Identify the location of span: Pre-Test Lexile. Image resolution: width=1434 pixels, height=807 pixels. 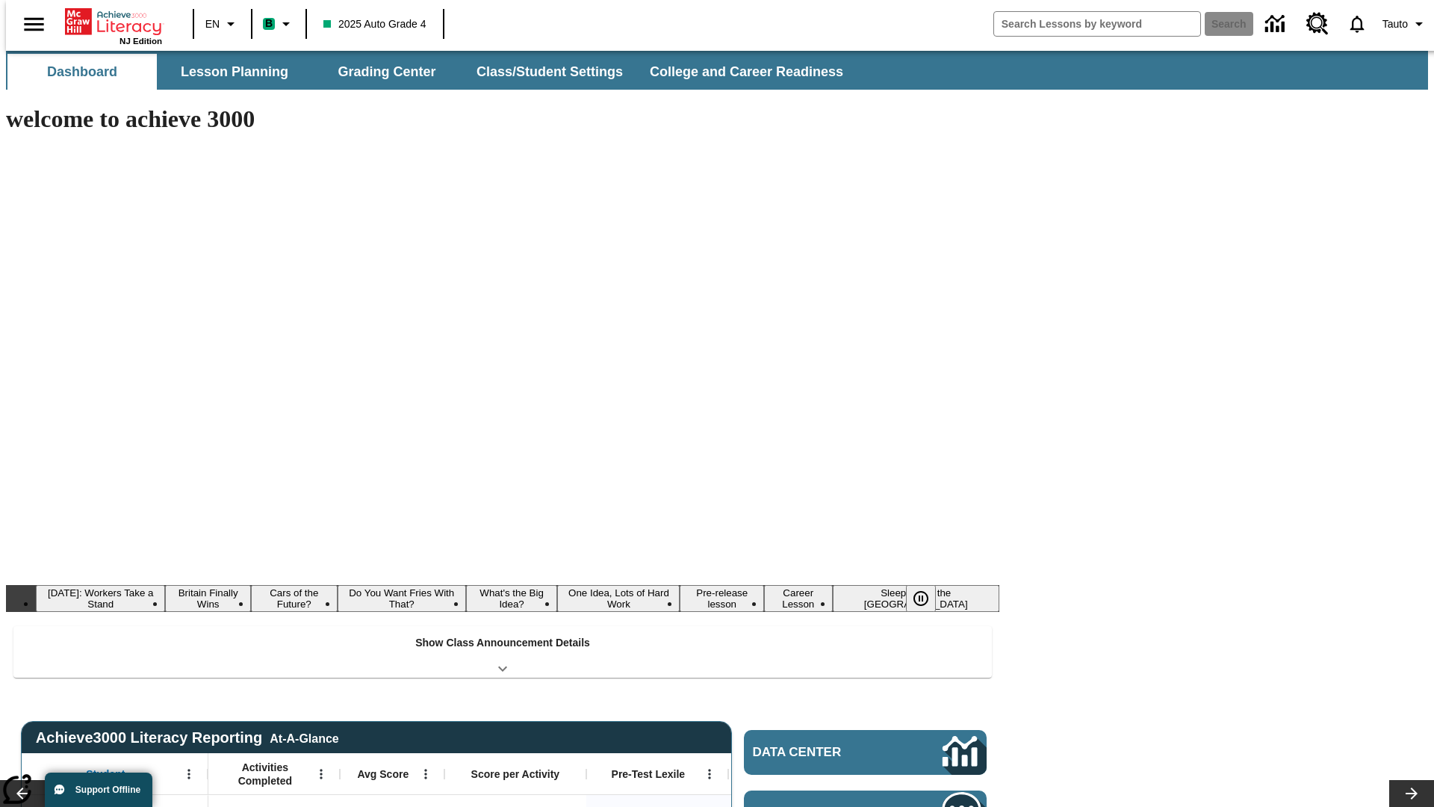
(648, 774).